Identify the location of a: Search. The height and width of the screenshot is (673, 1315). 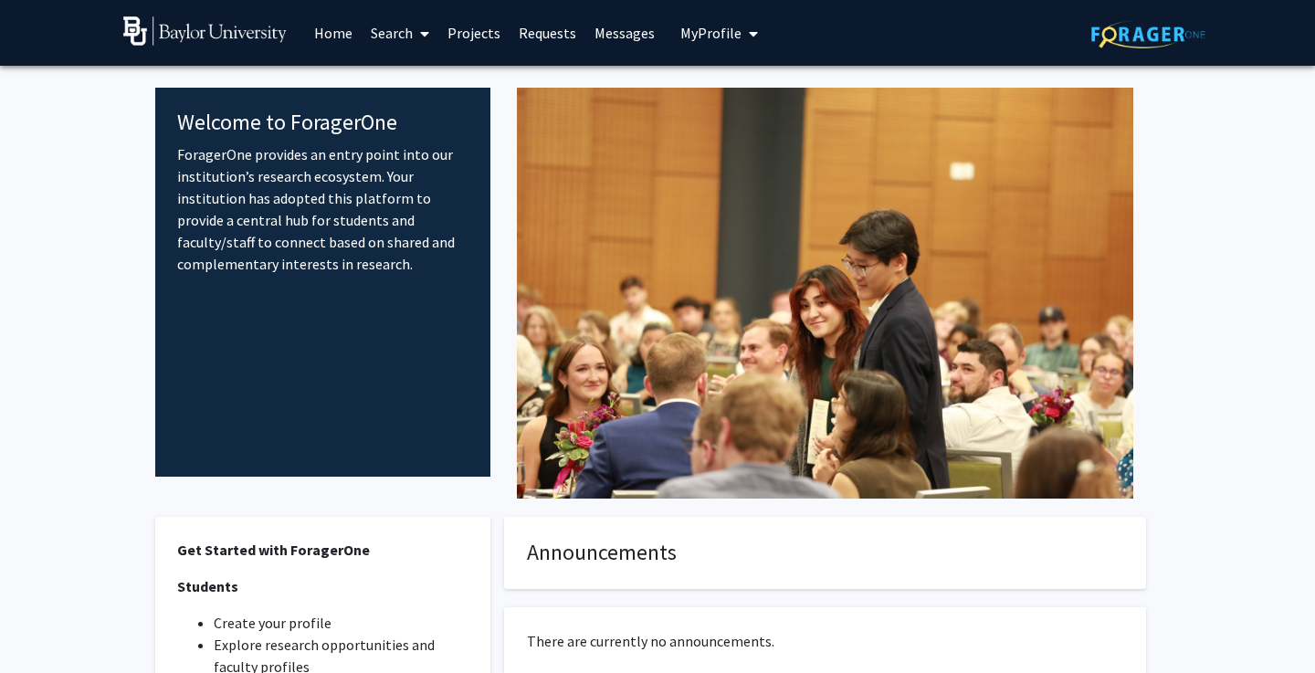
(400, 33).